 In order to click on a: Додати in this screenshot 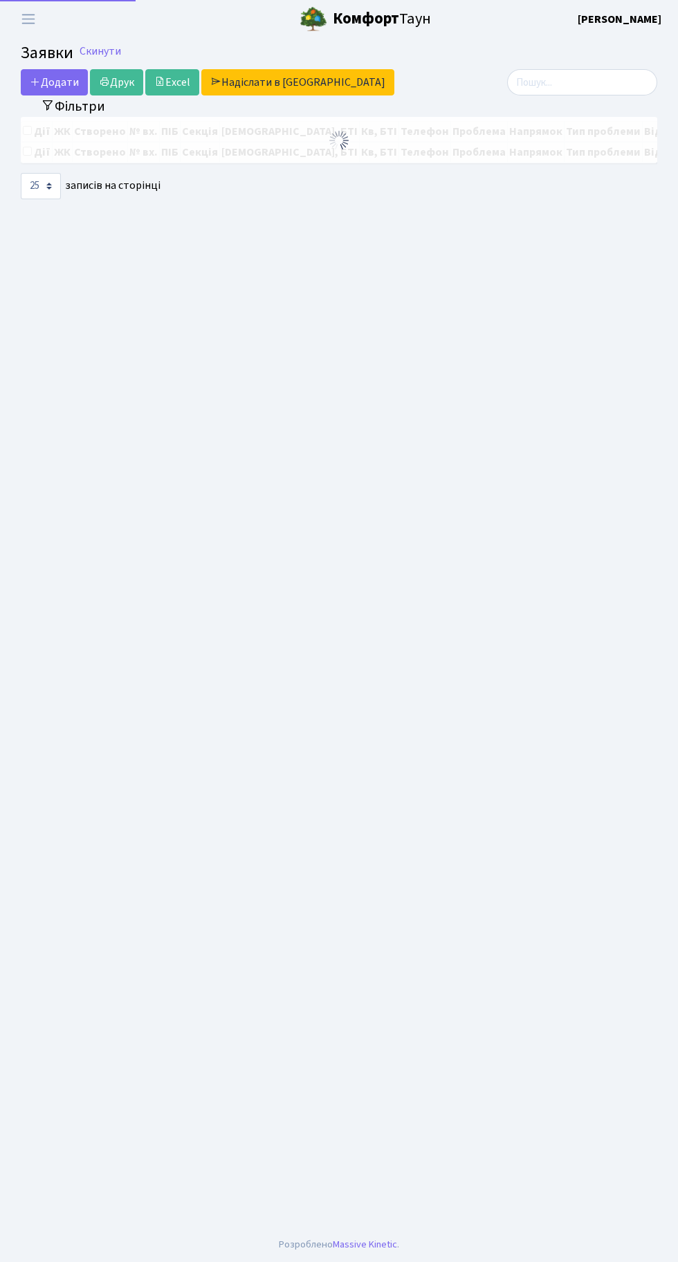, I will do `click(54, 82)`.